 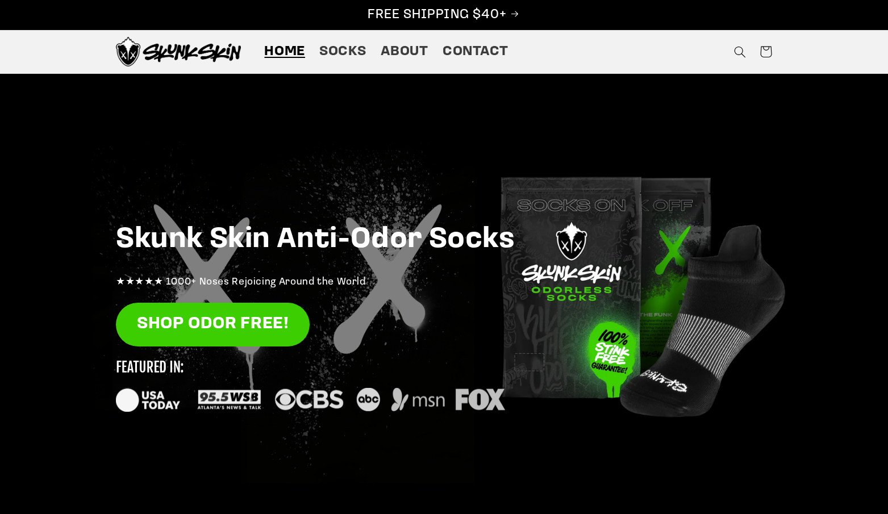 I want to click on p: FREE SHIPPING $40+, so click(x=444, y=15).